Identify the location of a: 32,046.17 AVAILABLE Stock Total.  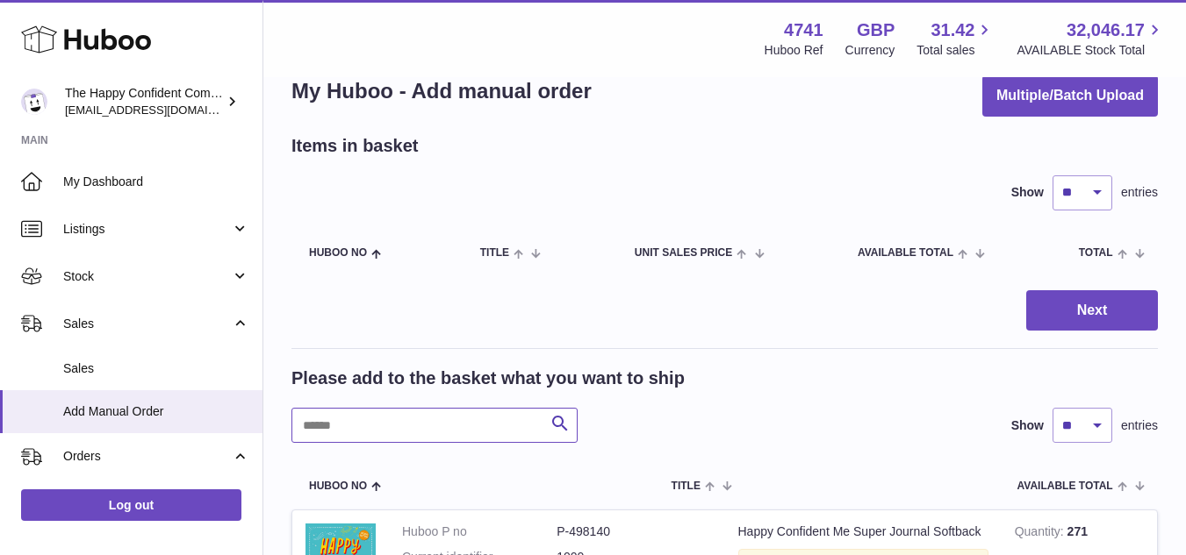
(1090, 39).